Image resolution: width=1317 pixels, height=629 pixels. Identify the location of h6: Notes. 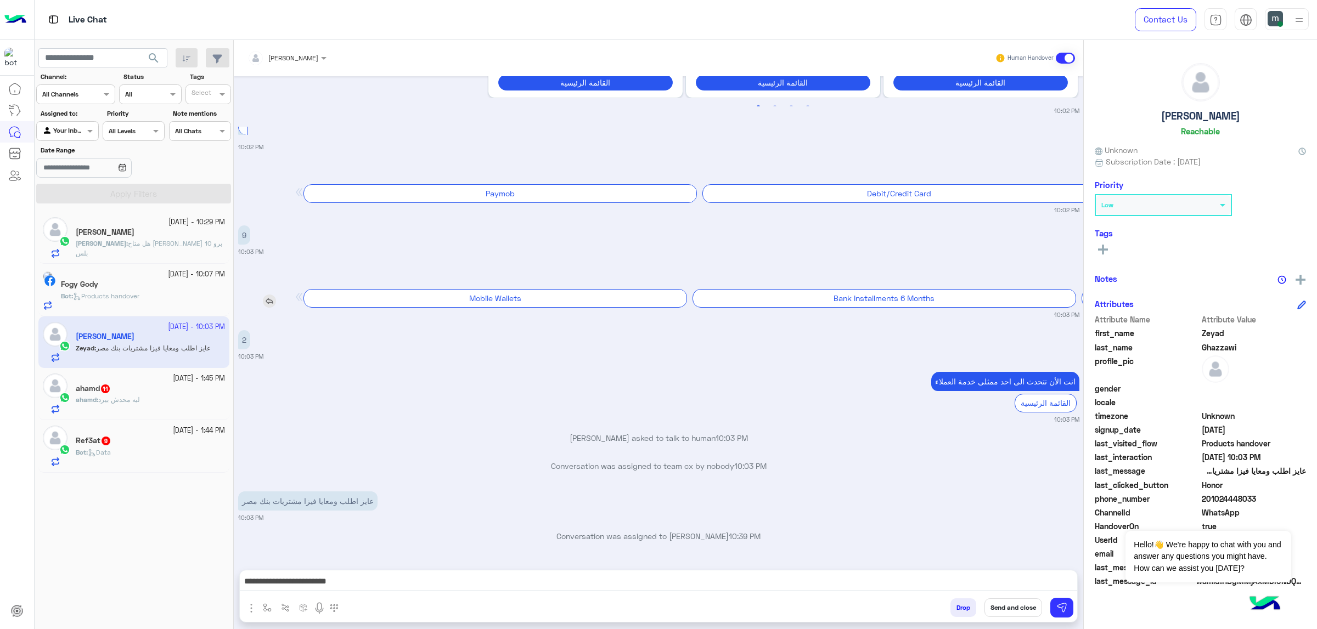
(1106, 279).